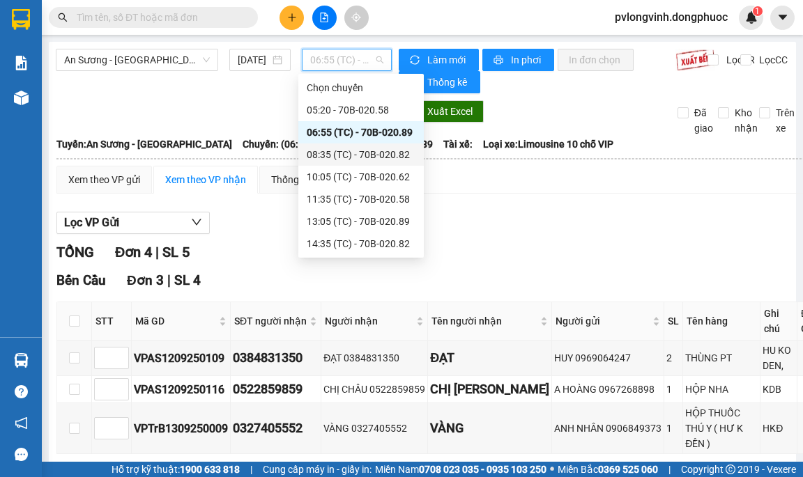 This screenshot has height=477, width=803. I want to click on span: SĐT người nhận, so click(270, 321).